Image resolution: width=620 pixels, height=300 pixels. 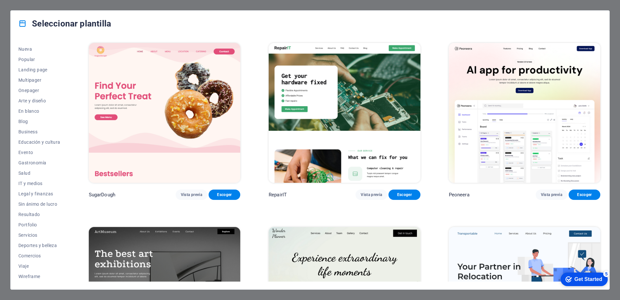 I want to click on div: Get Started 5 items remaining, 0% complete, so click(x=29, y=10).